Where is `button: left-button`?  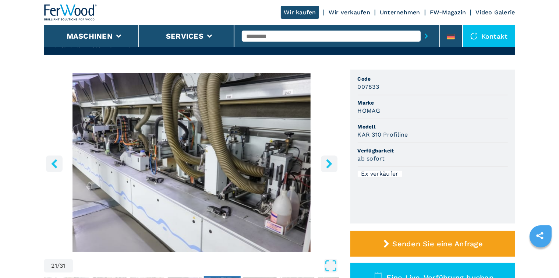
button: left-button is located at coordinates (54, 163).